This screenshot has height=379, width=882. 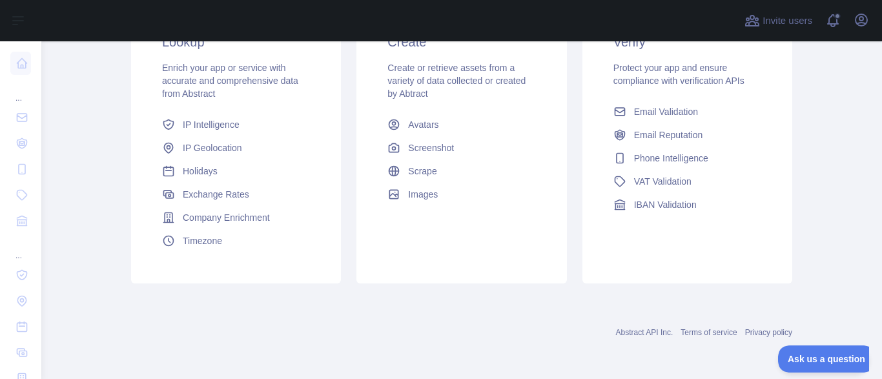 I want to click on a: IBAN Validation, so click(x=687, y=205).